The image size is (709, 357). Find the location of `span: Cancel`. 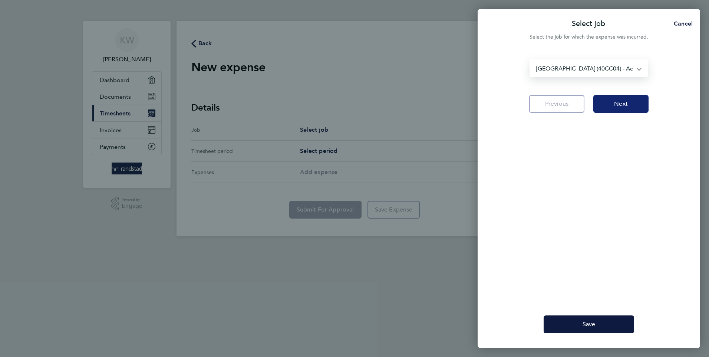

span: Cancel is located at coordinates (682, 23).